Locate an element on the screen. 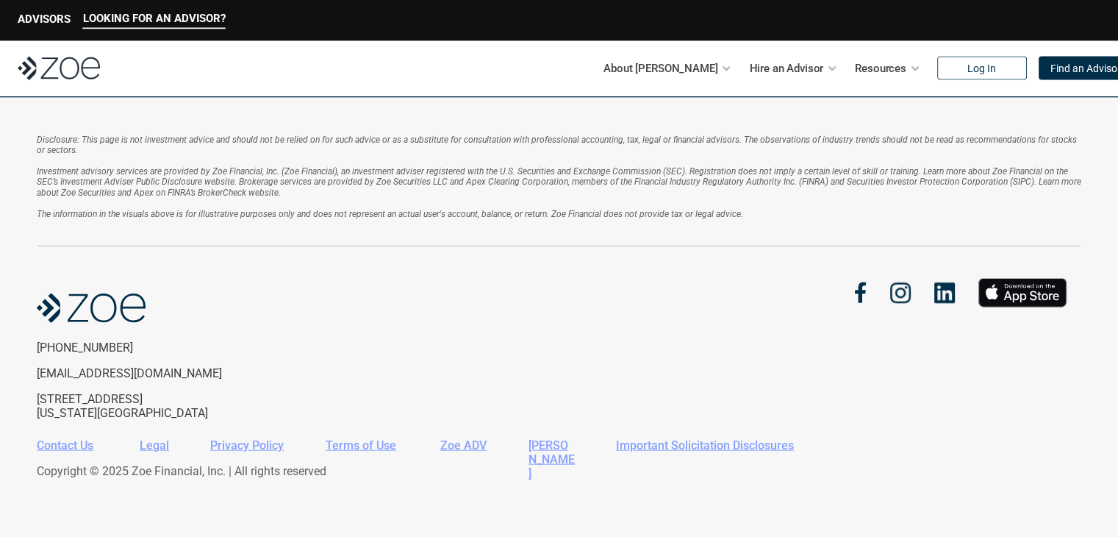 The height and width of the screenshot is (537, 1118). a: Privacy Policy is located at coordinates (247, 445).